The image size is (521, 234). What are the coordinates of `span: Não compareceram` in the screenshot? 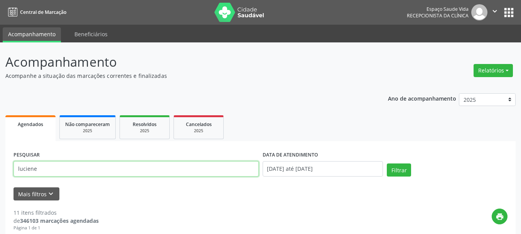 It's located at (88, 124).